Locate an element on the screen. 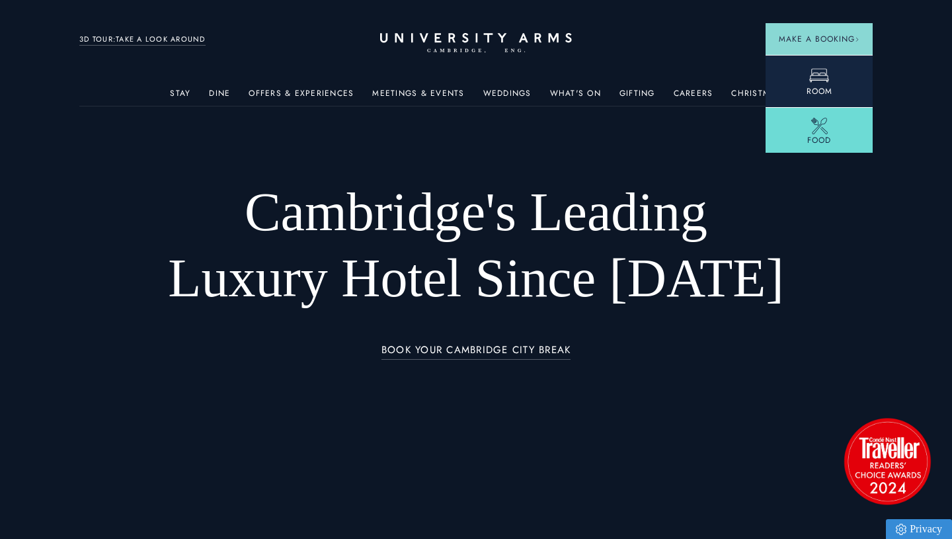 The image size is (952, 539). a: Weddings is located at coordinates (507, 97).